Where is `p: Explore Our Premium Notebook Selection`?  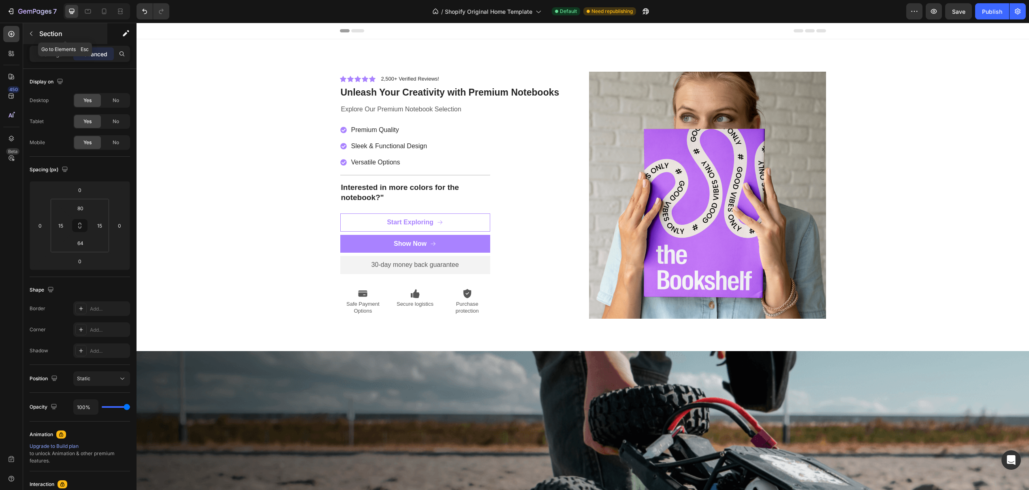 p: Explore Our Premium Notebook Selection is located at coordinates (279, 87).